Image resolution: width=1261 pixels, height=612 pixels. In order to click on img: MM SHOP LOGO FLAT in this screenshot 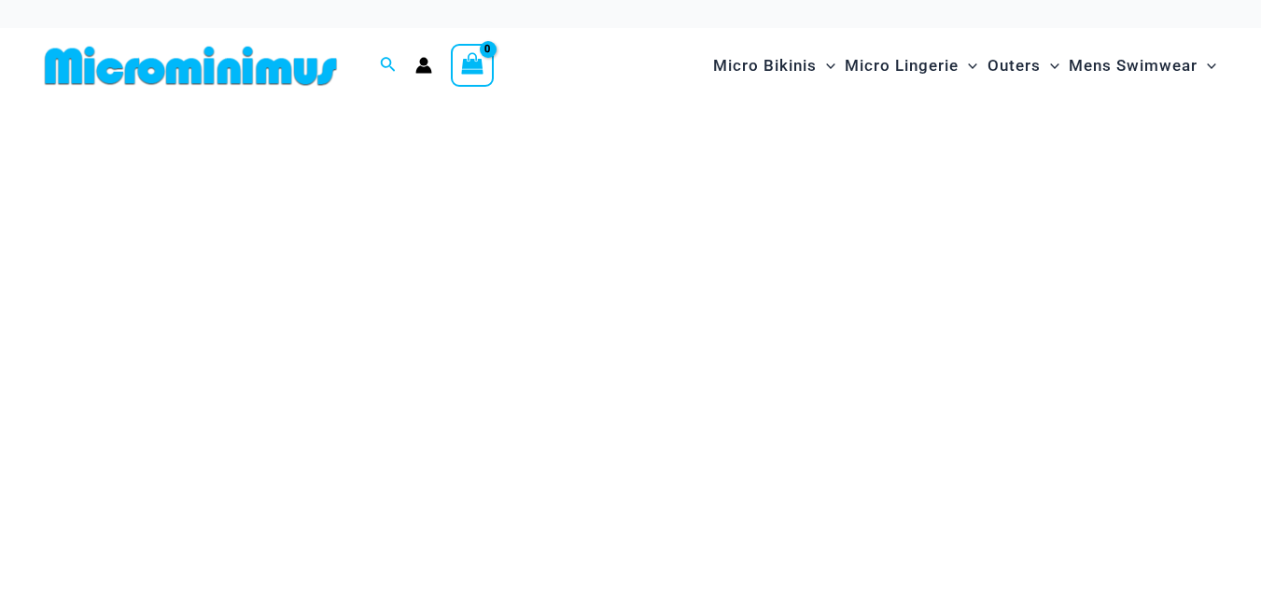, I will do `click(190, 65)`.